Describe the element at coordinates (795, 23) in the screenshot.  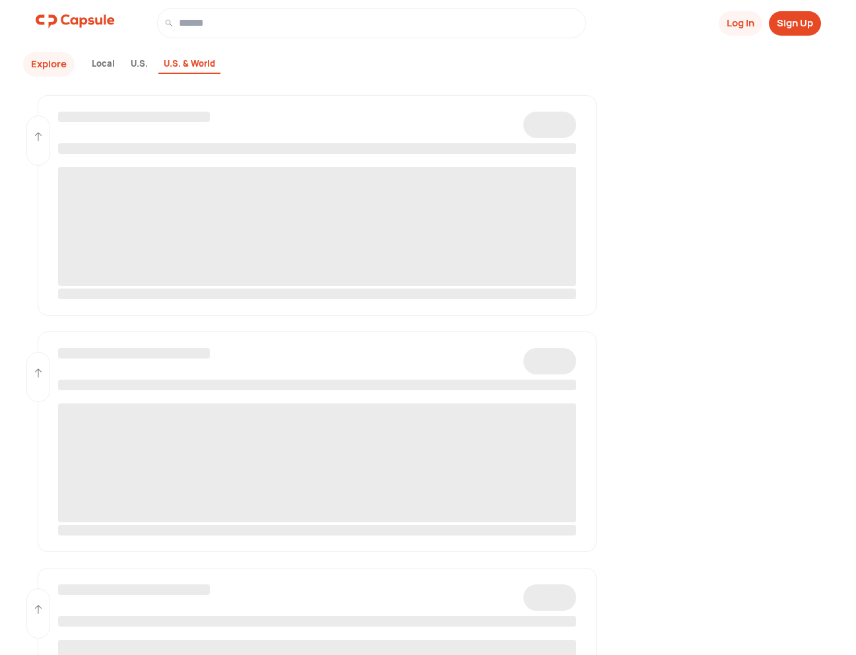
I see `button: Sign Up` at that location.